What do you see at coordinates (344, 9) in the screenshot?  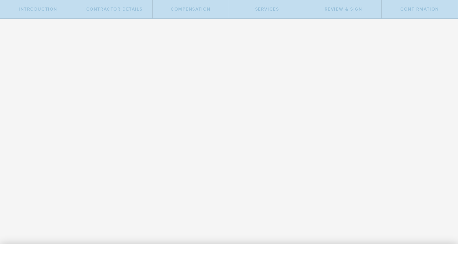 I see `span: Review & sign` at bounding box center [344, 9].